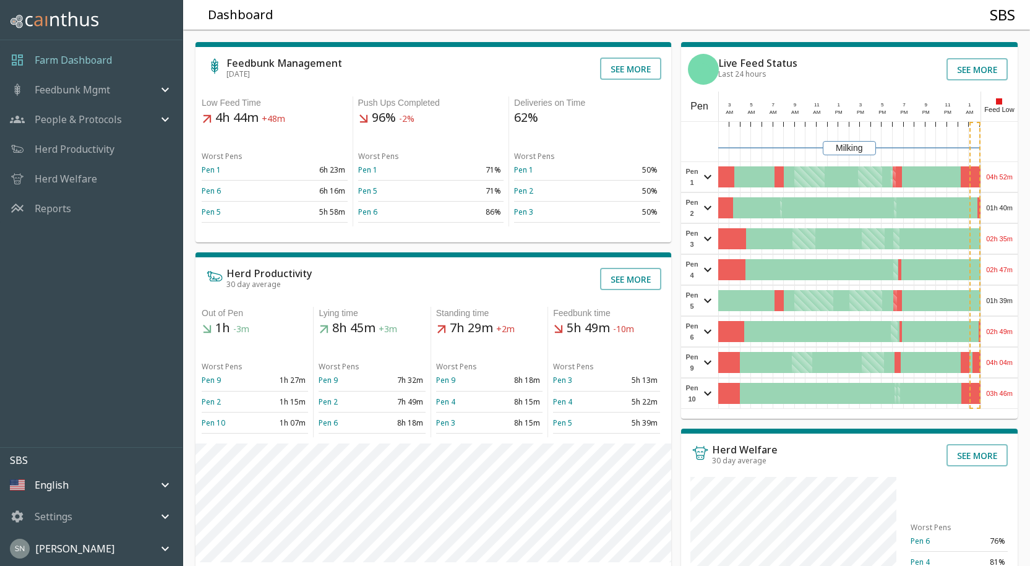 This screenshot has height=566, width=1030. What do you see at coordinates (692, 208) in the screenshot?
I see `span: Pen 2` at bounding box center [692, 208].